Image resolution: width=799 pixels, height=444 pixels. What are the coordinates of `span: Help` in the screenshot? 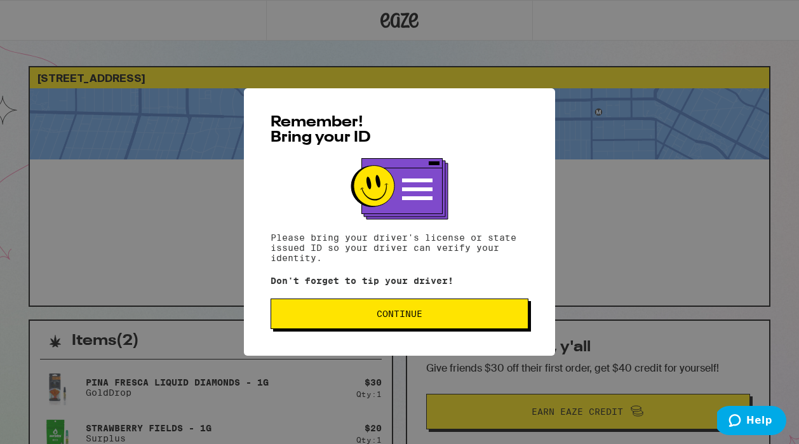 It's located at (42, 15).